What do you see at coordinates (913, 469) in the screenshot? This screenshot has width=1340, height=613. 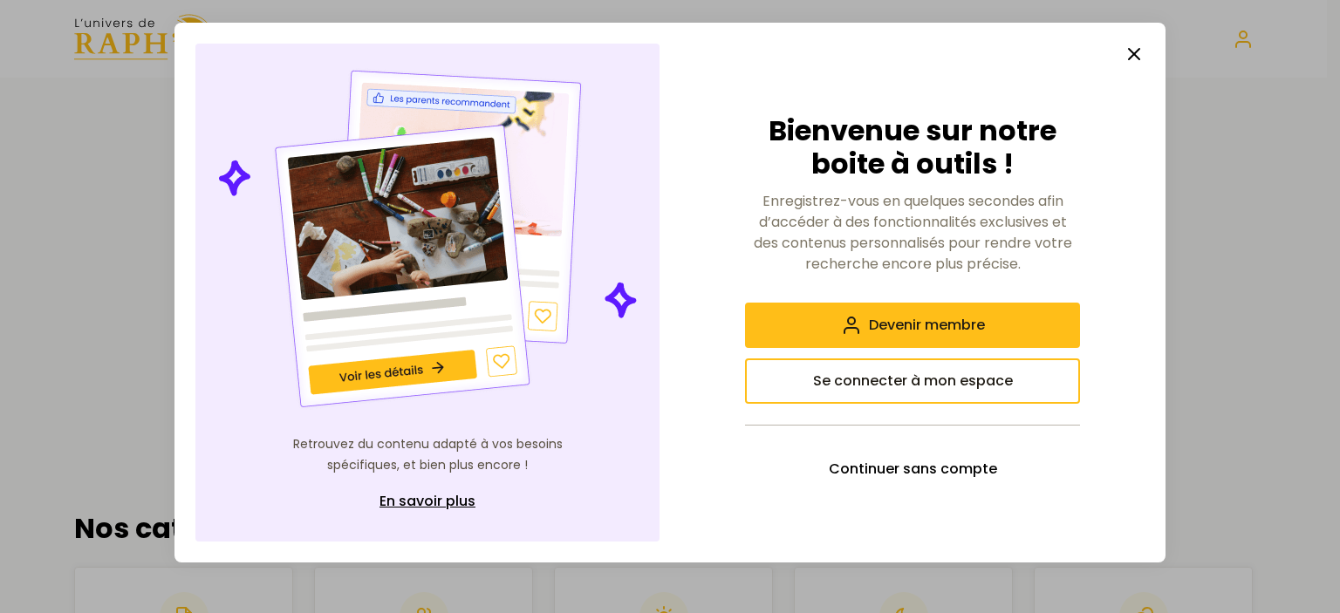 I see `button: Continuer sans compte` at bounding box center [913, 469].